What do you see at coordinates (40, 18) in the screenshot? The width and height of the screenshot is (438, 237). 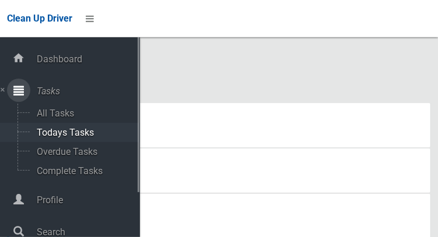 I see `span: Clean Up Driver` at bounding box center [40, 18].